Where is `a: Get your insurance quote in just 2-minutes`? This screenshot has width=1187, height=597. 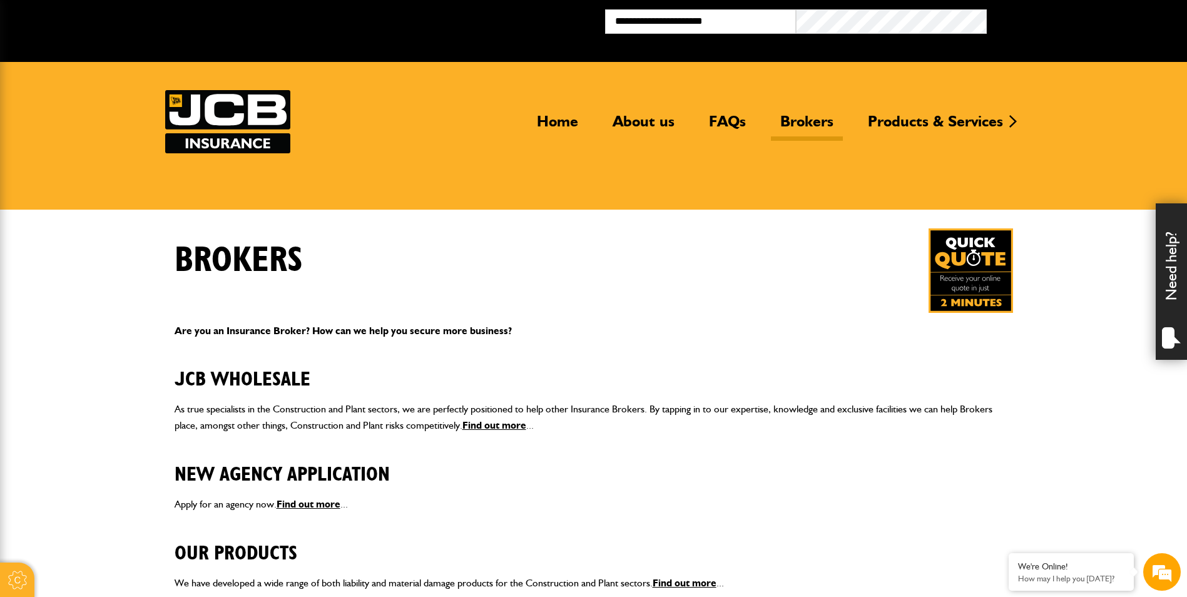
a: Get your insurance quote in just 2-minutes is located at coordinates (971, 270).